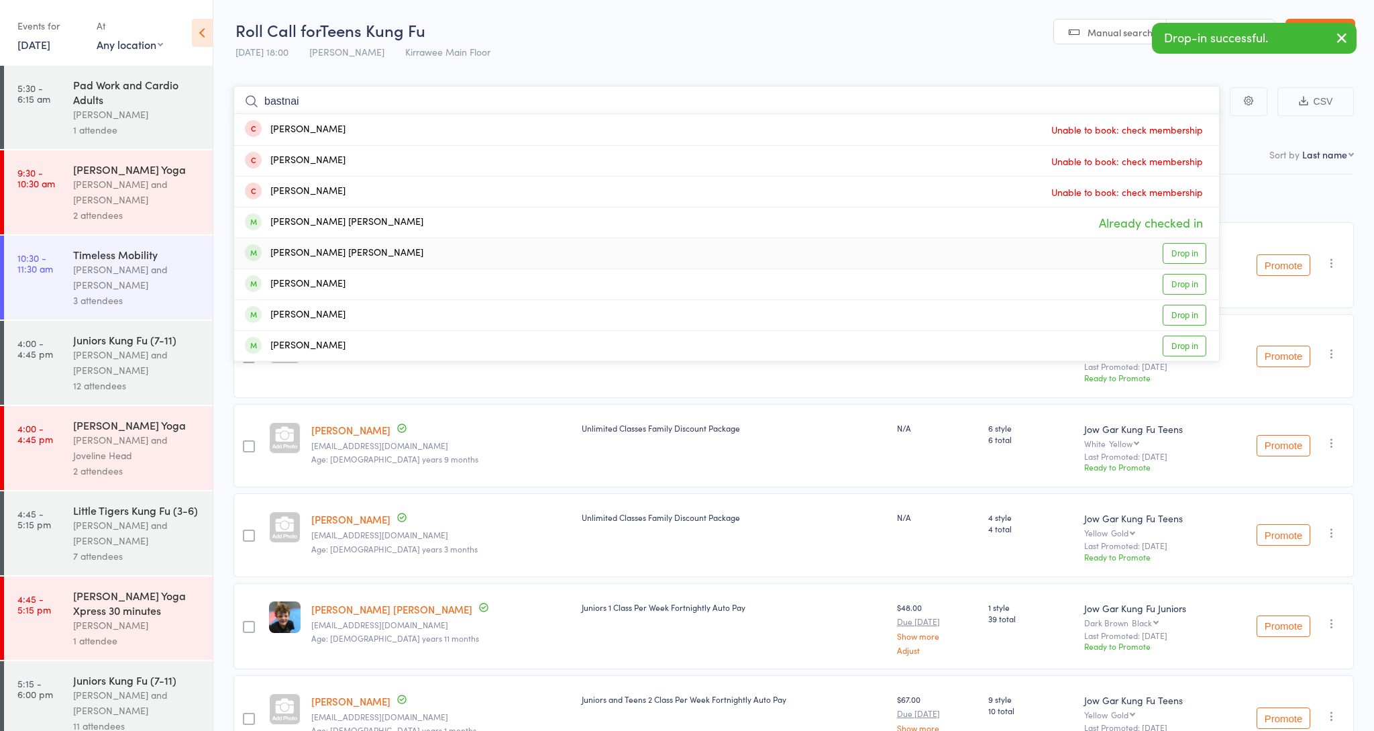 The height and width of the screenshot is (731, 1374). I want to click on div: Juniors Kung Fu (7-11), so click(137, 340).